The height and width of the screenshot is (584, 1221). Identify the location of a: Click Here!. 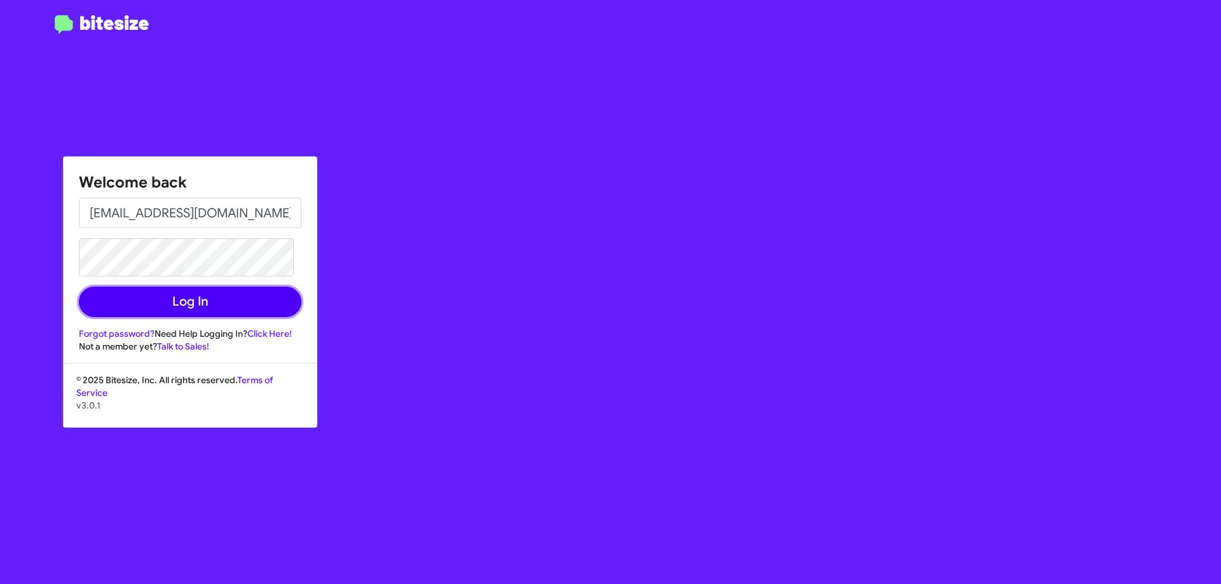
(270, 334).